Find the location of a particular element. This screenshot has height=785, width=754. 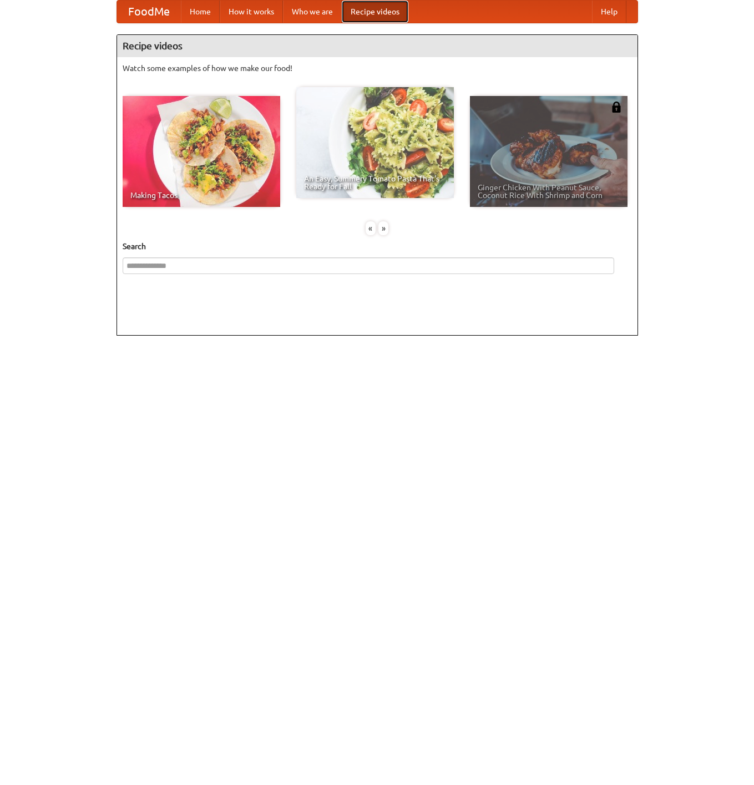

a: Making Tacos is located at coordinates (201, 151).